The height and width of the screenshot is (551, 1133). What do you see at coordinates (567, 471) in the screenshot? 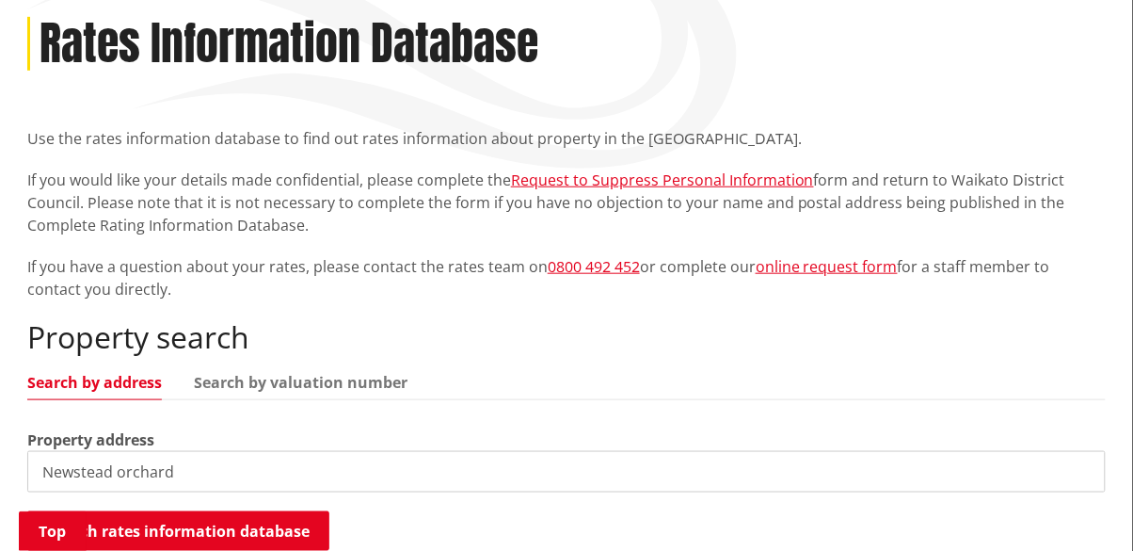
I see `input: e.g. Duke Street NGARUAWAHIA` at bounding box center [567, 471].